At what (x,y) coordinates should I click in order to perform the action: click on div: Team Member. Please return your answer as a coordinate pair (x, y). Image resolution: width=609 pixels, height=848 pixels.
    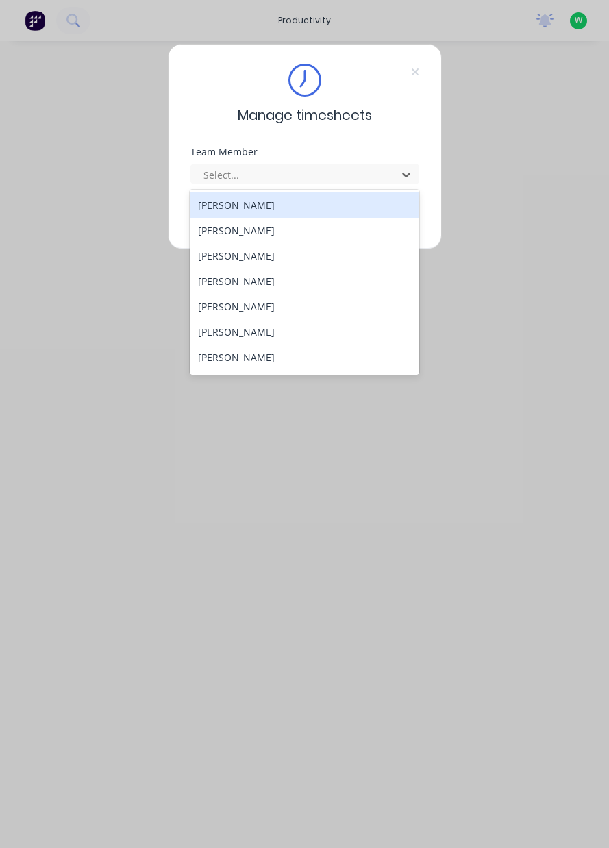
    Looking at the image, I should click on (305, 152).